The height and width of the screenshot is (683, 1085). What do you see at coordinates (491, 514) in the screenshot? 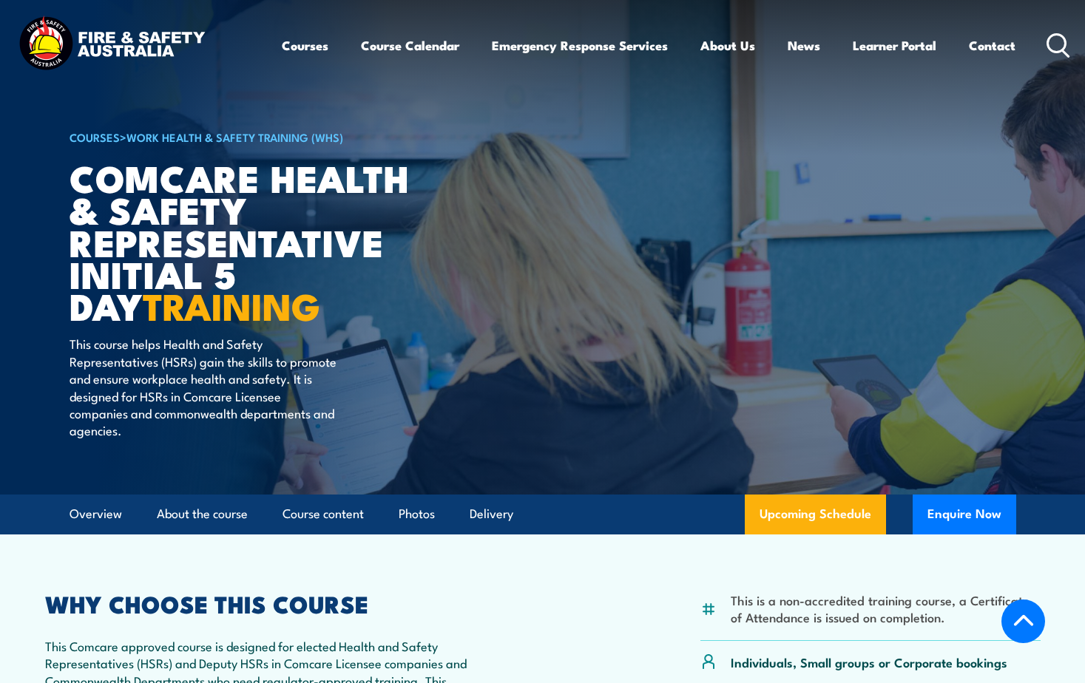
I see `a: Delivery` at bounding box center [491, 514].